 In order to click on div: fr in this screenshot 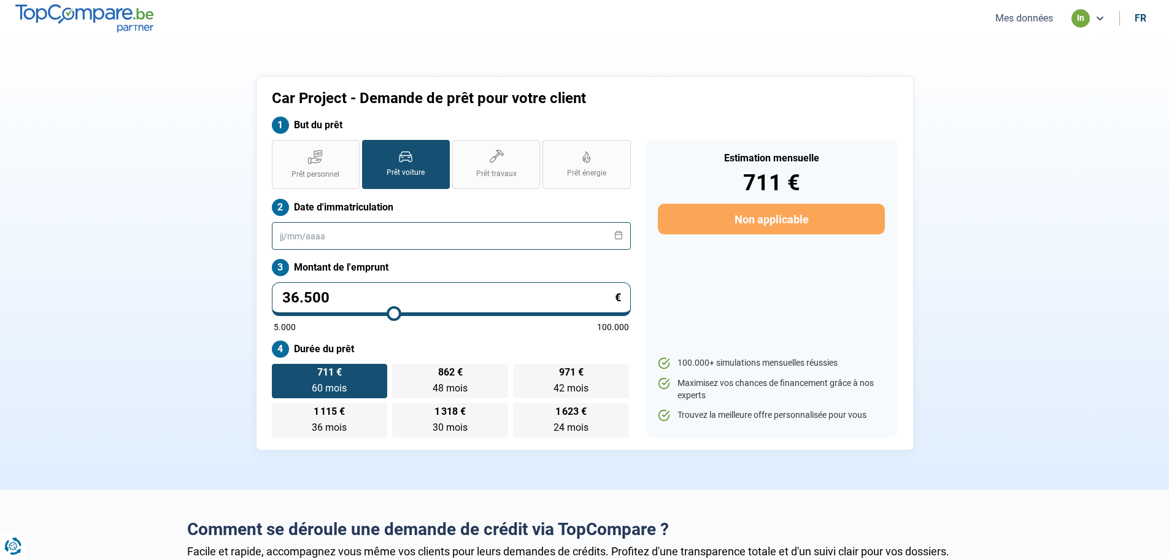, I will do `click(1140, 18)`.